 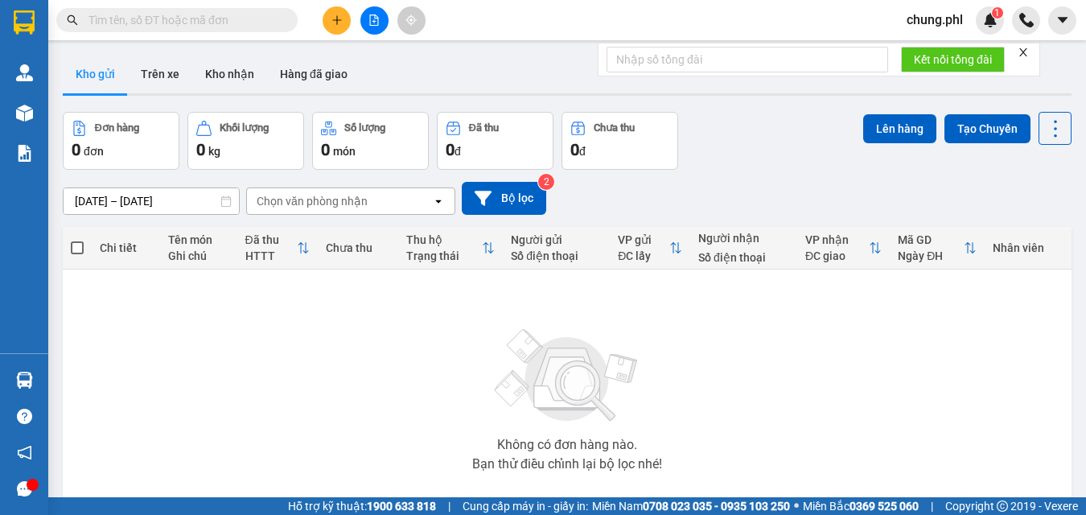 What do you see at coordinates (1062, 20) in the screenshot?
I see `button: caret-down` at bounding box center [1062, 20].